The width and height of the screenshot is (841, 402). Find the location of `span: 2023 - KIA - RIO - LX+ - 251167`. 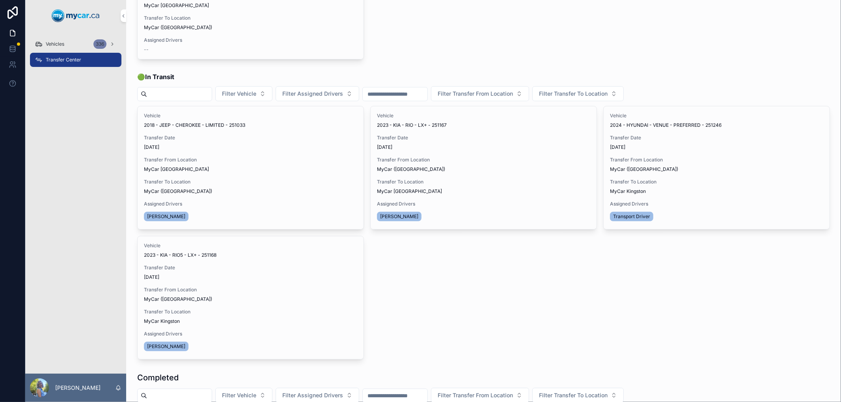

span: 2023 - KIA - RIO - LX+ - 251167 is located at coordinates (411, 125).